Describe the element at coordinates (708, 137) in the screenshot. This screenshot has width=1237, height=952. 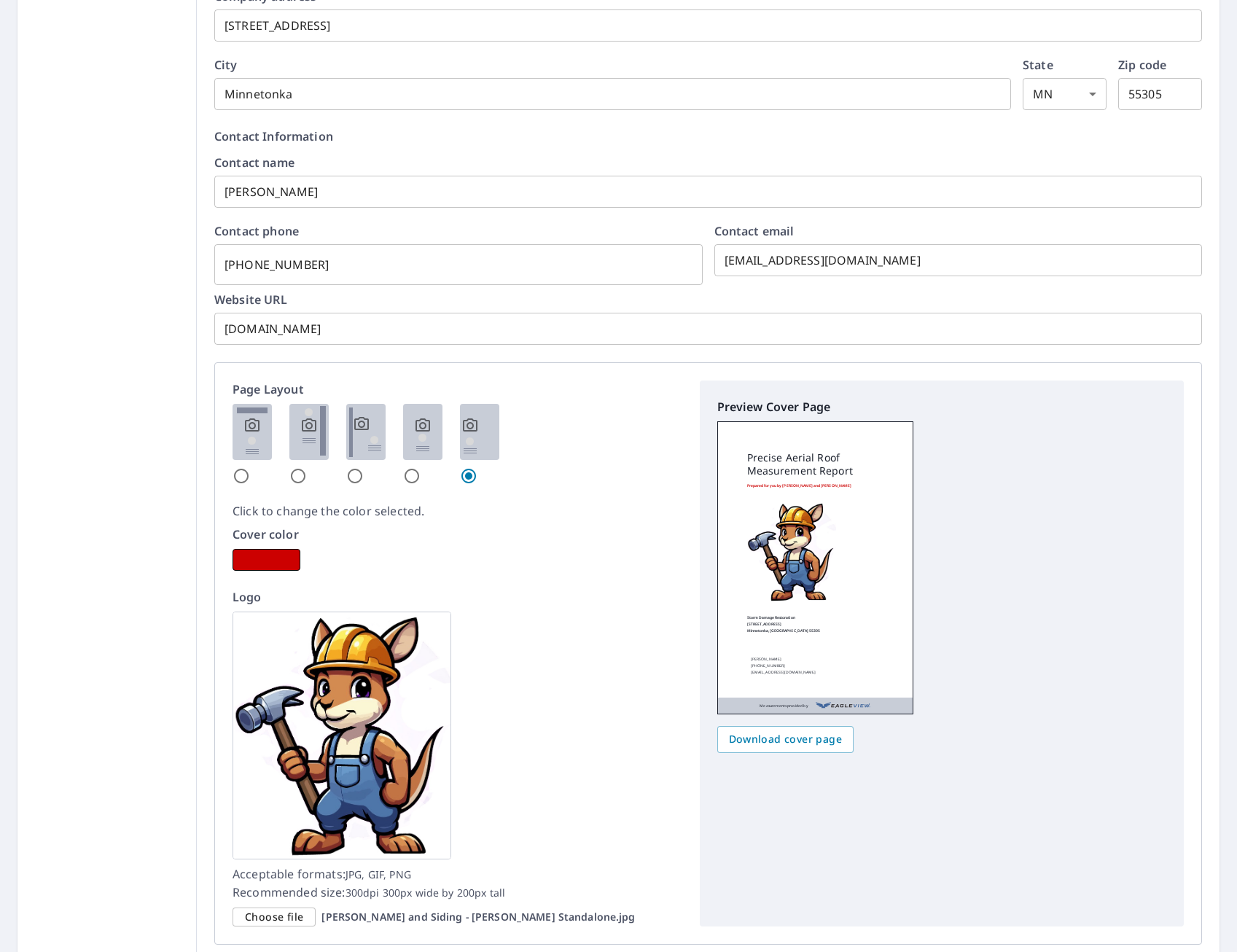
I see `p: Contact Information` at that location.